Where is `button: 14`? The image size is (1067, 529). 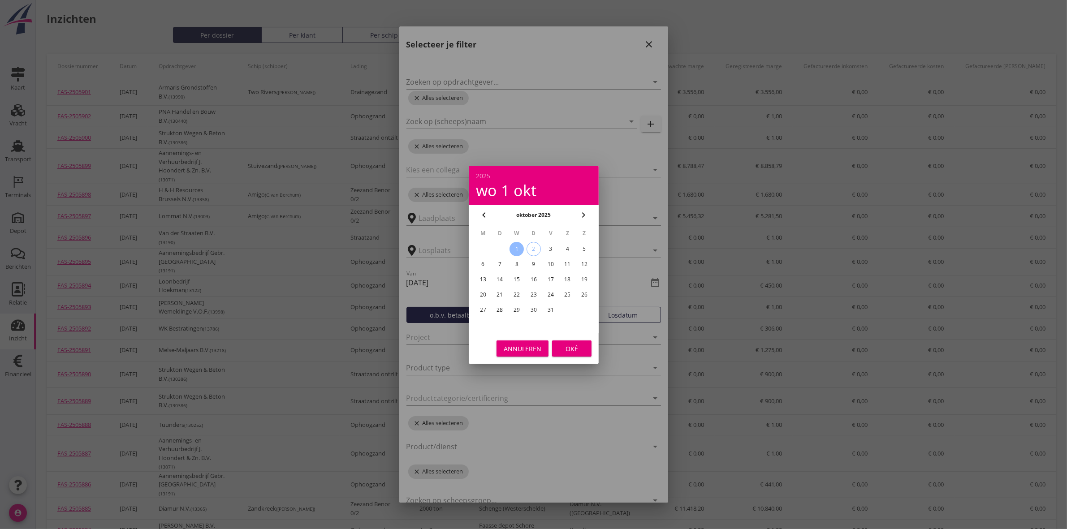 button: 14 is located at coordinates (500, 280).